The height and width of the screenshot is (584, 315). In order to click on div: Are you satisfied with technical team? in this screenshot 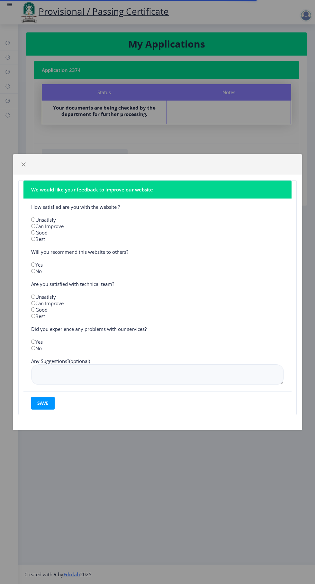, I will do `click(157, 284)`.